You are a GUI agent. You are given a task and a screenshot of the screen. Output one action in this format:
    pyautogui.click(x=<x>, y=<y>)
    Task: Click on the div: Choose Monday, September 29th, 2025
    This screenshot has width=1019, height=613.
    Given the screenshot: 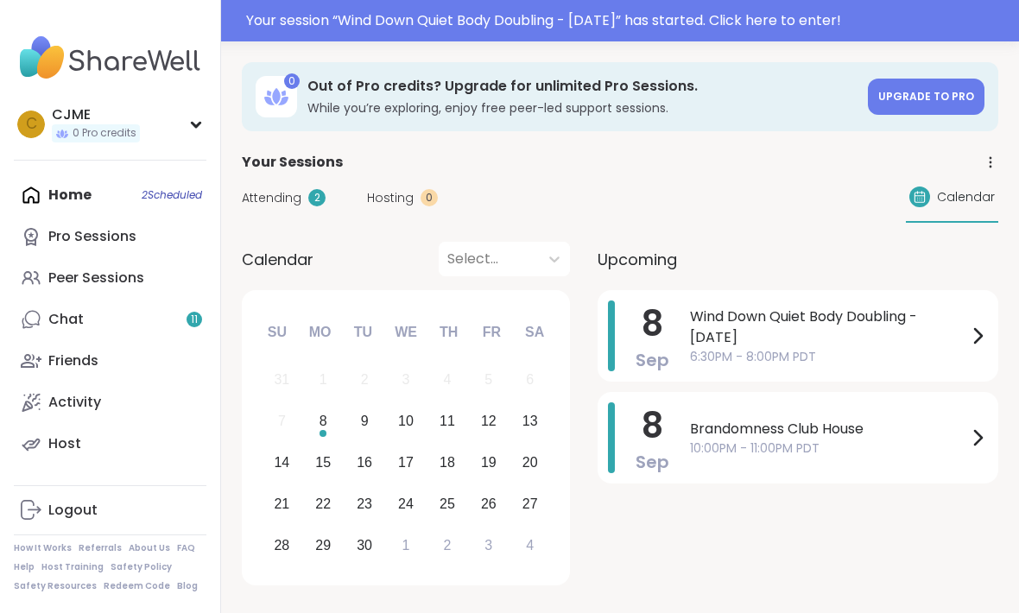 What is the action you would take?
    pyautogui.click(x=323, y=545)
    